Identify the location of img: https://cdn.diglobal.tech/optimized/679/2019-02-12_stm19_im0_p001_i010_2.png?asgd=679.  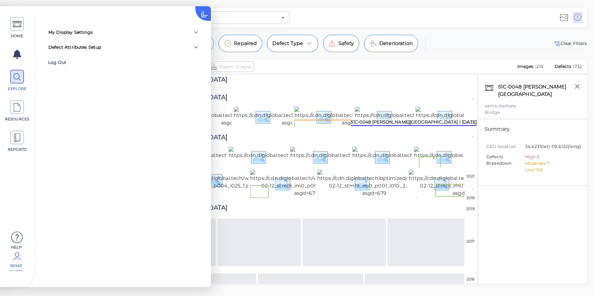
(374, 183).